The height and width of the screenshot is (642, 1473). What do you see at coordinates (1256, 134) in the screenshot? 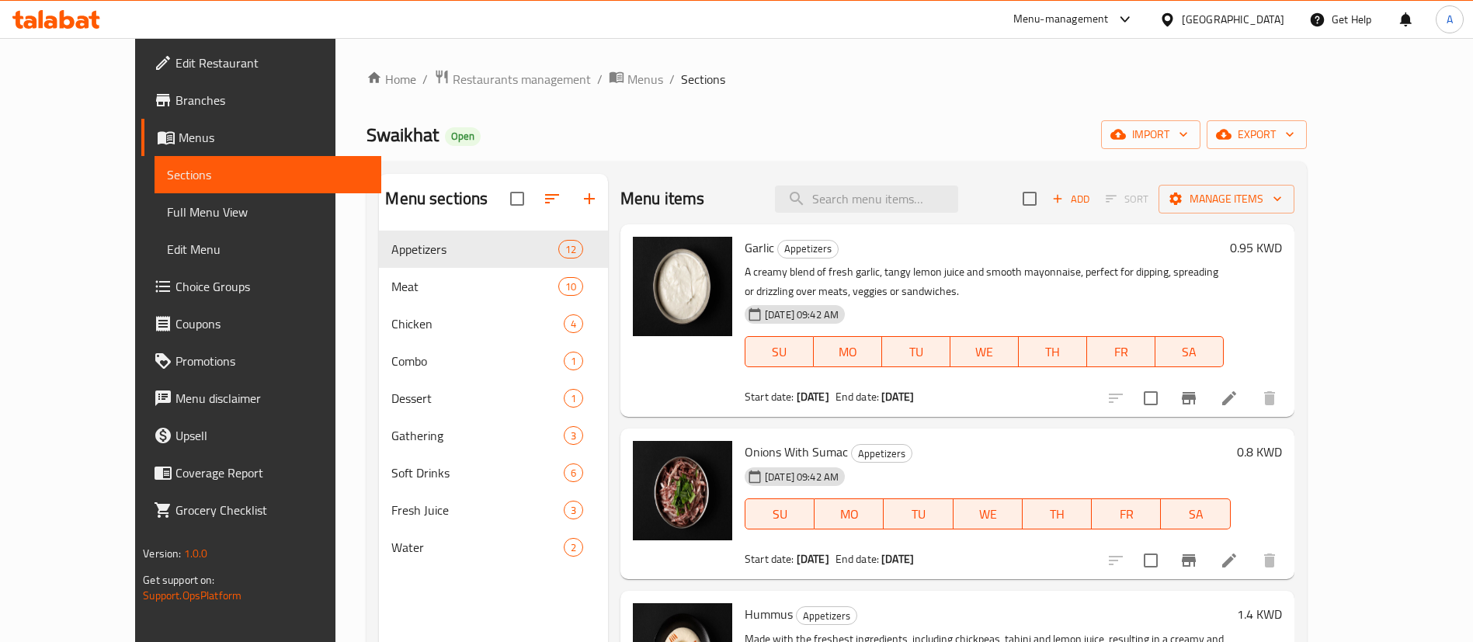
I see `span: export` at bounding box center [1256, 134].